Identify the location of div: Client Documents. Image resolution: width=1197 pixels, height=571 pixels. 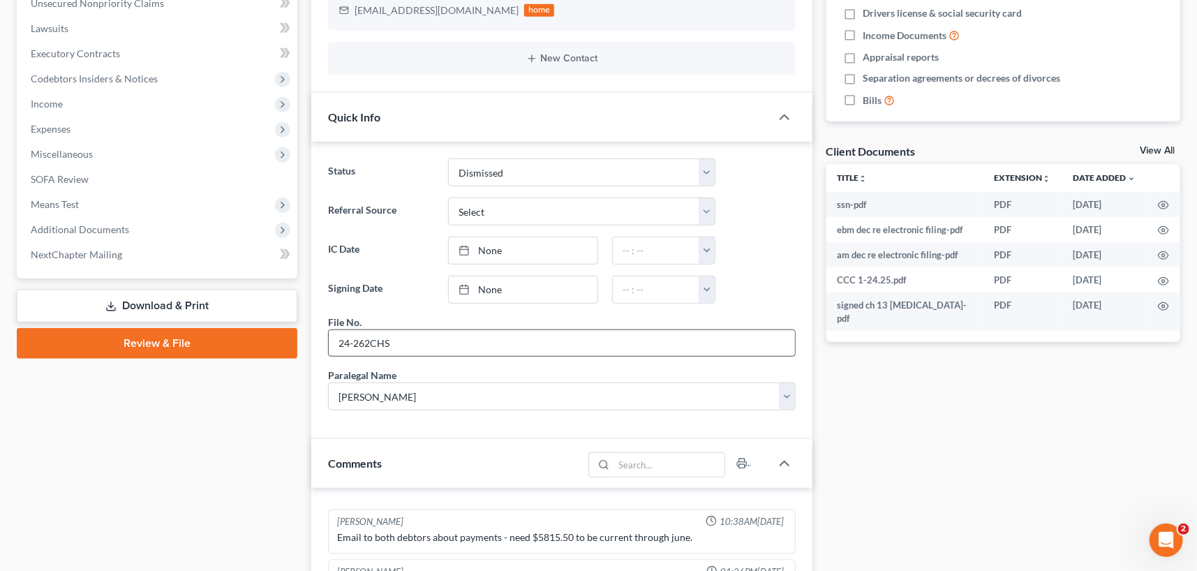
(871, 151).